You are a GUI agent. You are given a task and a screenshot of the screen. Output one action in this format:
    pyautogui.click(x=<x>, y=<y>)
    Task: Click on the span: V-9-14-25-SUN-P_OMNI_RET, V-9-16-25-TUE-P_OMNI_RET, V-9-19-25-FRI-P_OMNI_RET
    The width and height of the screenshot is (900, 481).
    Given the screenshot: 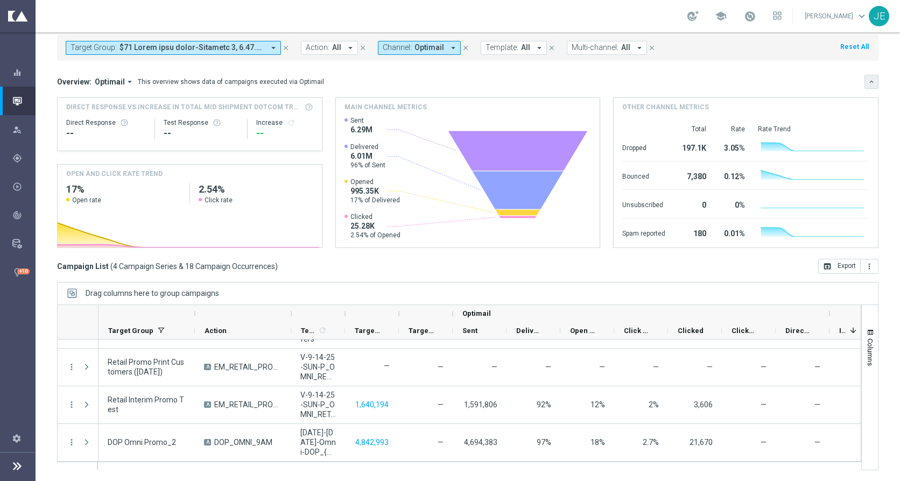 What is the action you would take?
    pyautogui.click(x=318, y=405)
    